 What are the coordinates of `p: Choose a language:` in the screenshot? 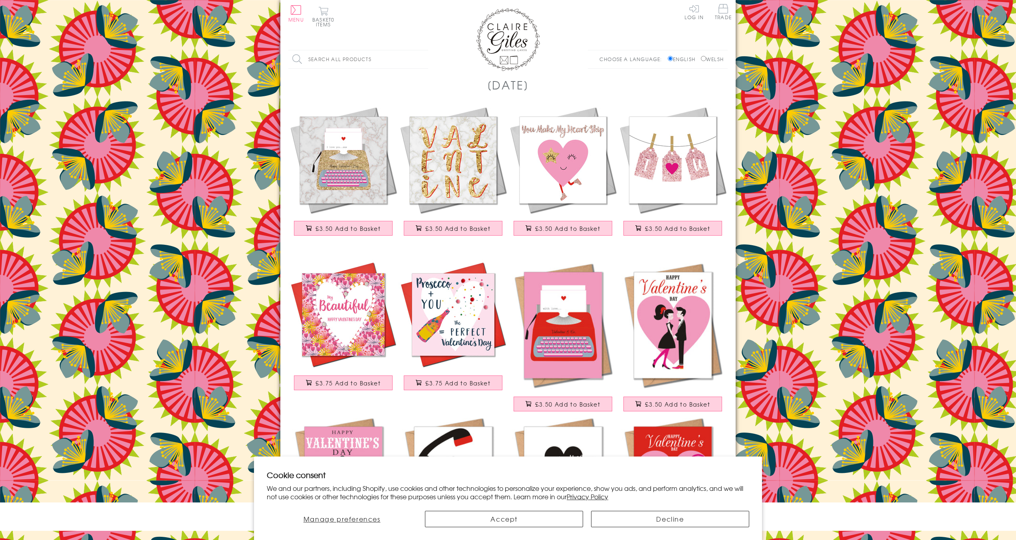 It's located at (632, 59).